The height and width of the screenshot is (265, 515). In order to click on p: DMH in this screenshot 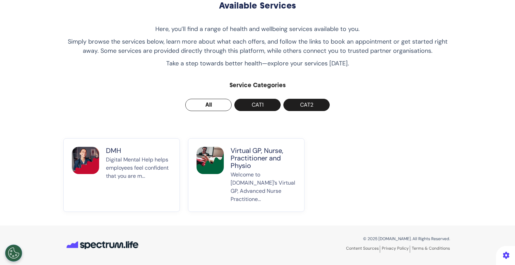, I will do `click(139, 151)`.